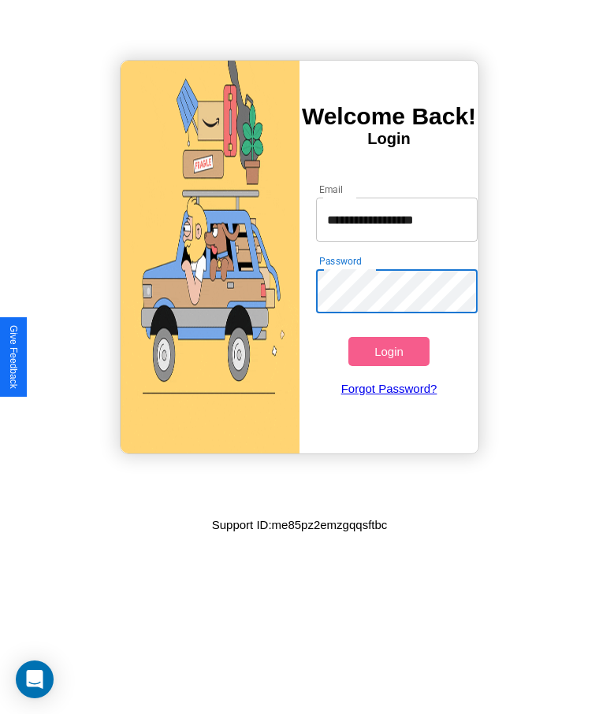 The height and width of the screenshot is (714, 599). Describe the element at coordinates (339, 261) in the screenshot. I see `label: Password` at that location.